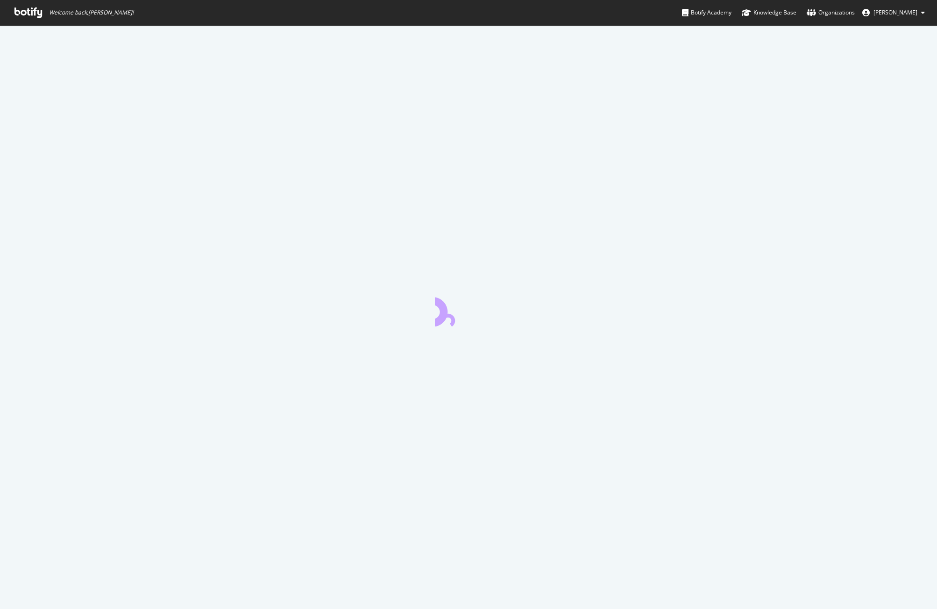  Describe the element at coordinates (830, 13) in the screenshot. I see `div: Organizations` at that location.